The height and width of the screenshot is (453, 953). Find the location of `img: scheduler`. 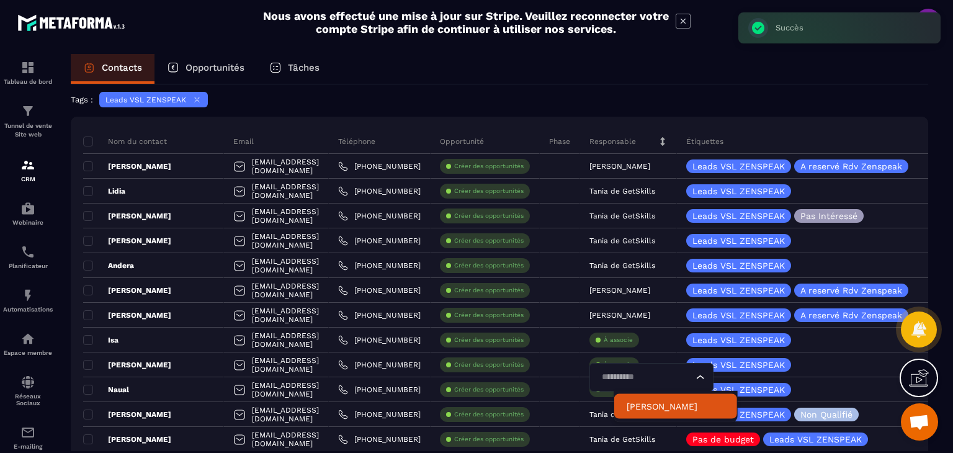

img: scheduler is located at coordinates (28, 252).